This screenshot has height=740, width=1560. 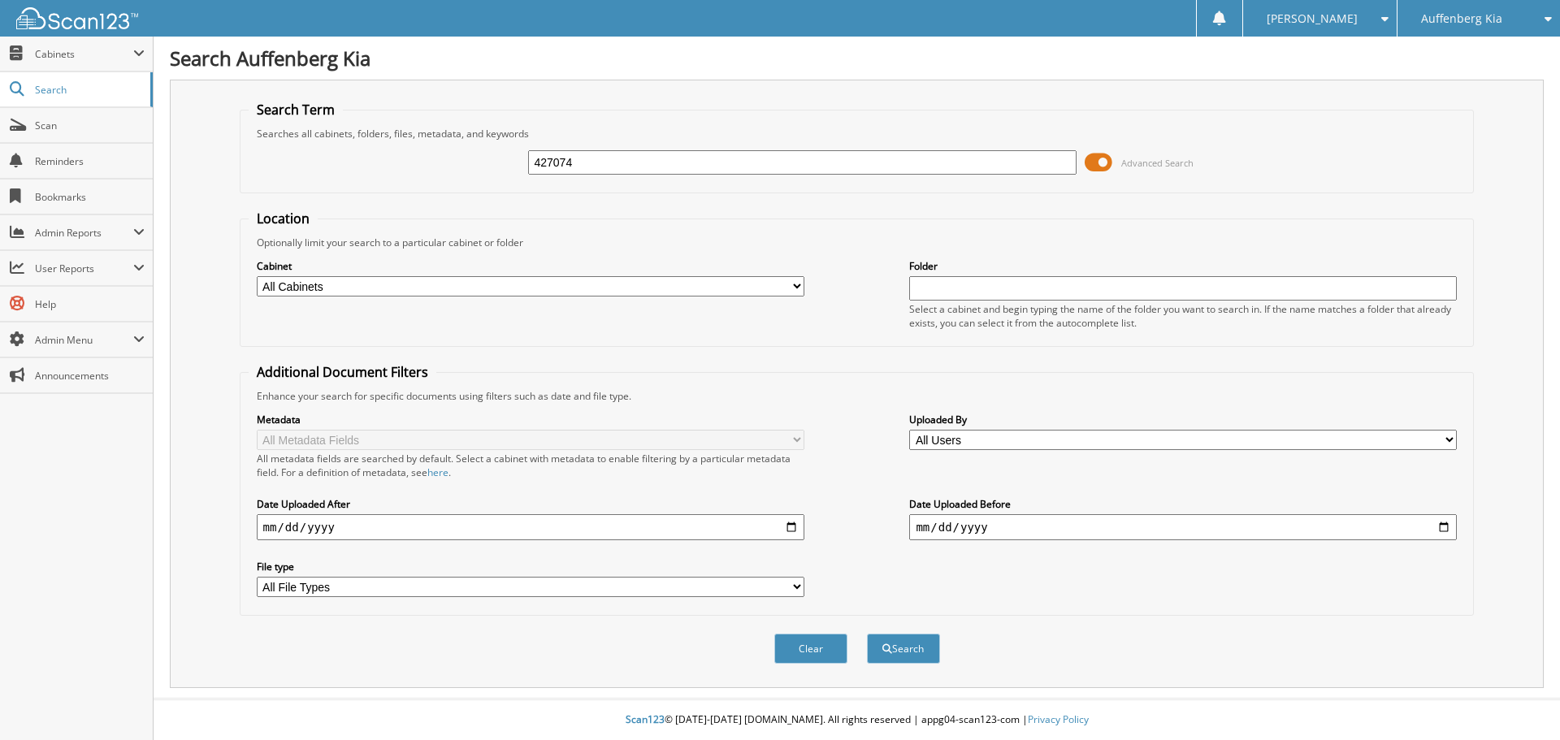 What do you see at coordinates (1183, 419) in the screenshot?
I see `label: Uploaded By` at bounding box center [1183, 419].